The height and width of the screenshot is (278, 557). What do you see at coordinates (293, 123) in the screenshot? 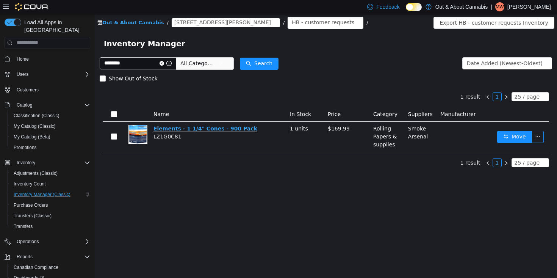
I see `td: Rolling Papers & supplies` at bounding box center [293, 123].